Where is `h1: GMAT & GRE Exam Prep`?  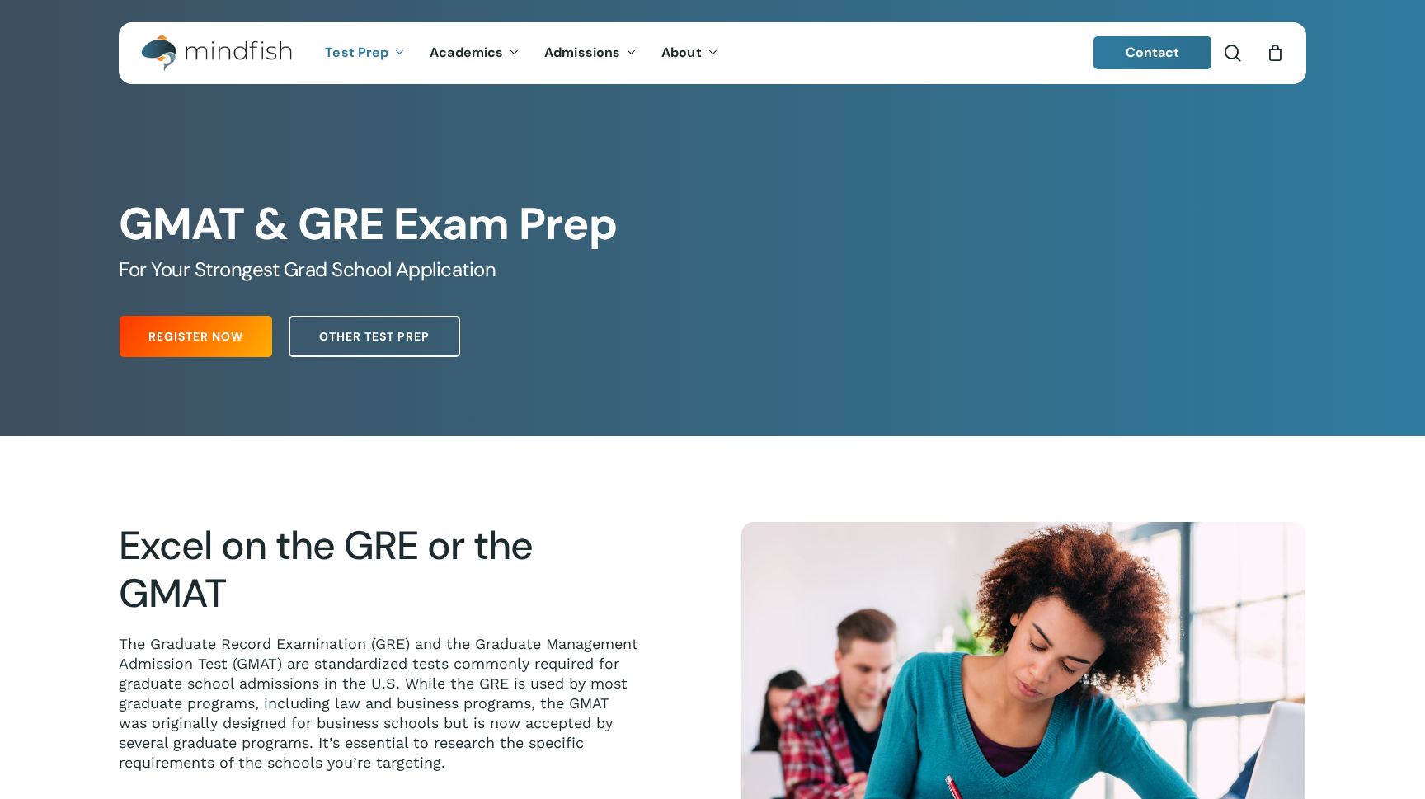
h1: GMAT & GRE Exam Prep is located at coordinates (711, 224).